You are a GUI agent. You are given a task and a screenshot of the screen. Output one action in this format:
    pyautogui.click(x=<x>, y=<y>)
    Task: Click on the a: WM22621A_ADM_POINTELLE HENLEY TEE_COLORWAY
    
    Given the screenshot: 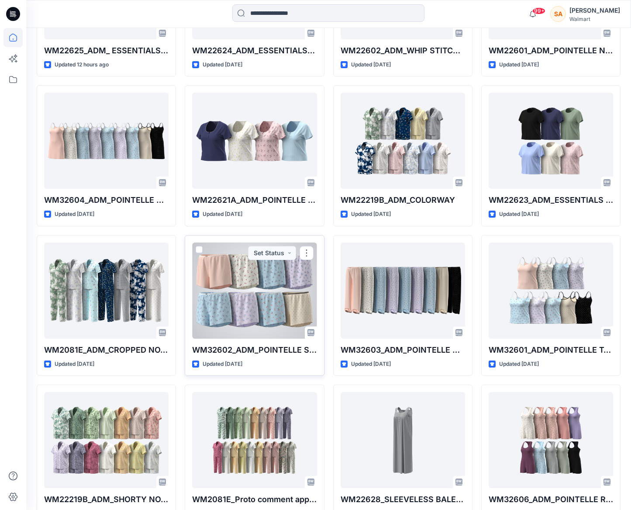 What is the action you would take?
    pyautogui.click(x=254, y=141)
    